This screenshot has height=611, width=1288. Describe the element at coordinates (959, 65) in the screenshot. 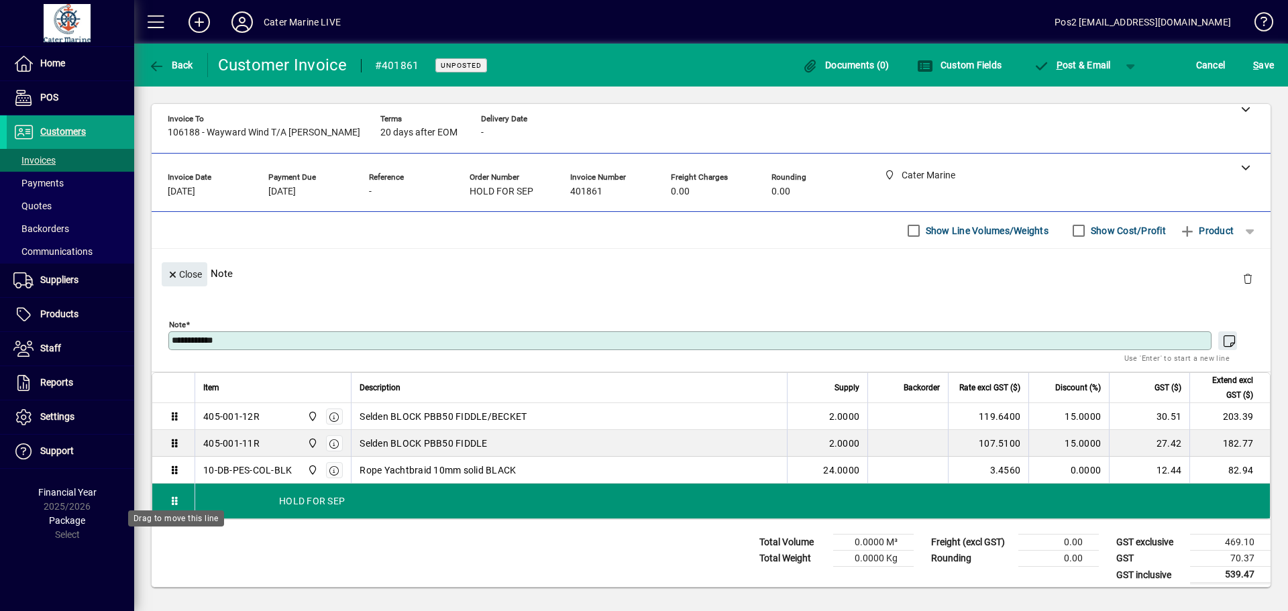

I see `span: Custom Fields` at that location.